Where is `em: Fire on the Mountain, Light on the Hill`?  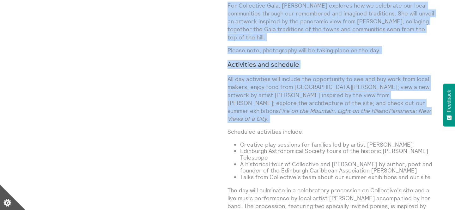
em: Fire on the Mountain, Light on the Hill is located at coordinates (328, 111).